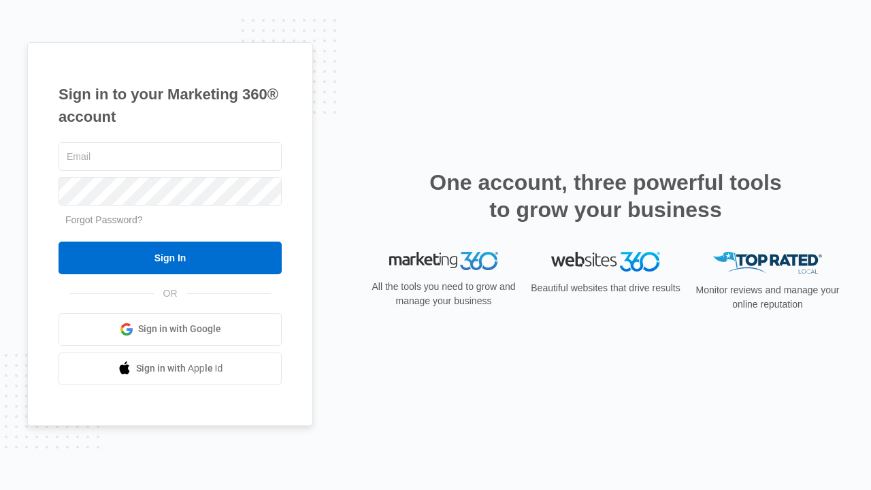  Describe the element at coordinates (104, 220) in the screenshot. I see `a: Forgot Password?` at that location.